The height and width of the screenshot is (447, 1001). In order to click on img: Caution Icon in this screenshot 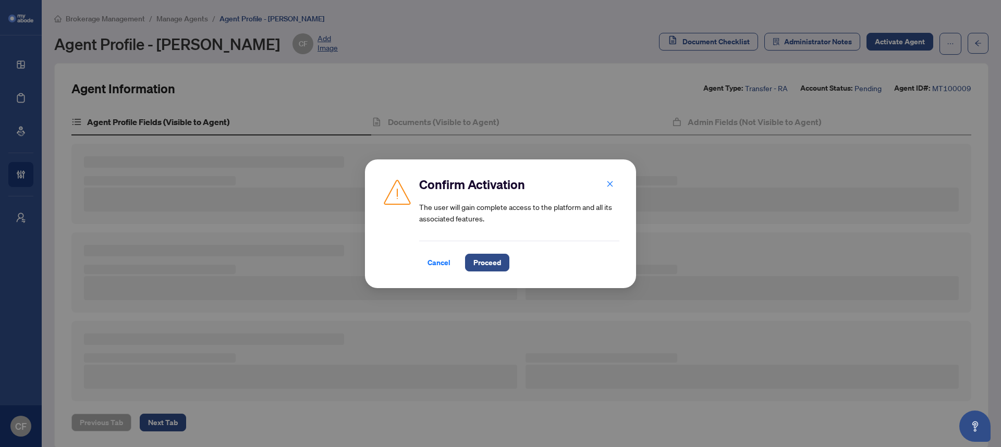, I will do `click(397, 192)`.